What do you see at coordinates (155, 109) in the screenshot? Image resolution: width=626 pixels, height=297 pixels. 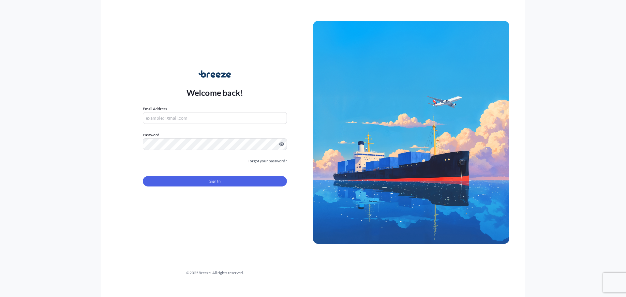 I see `label: Email Address` at bounding box center [155, 109].